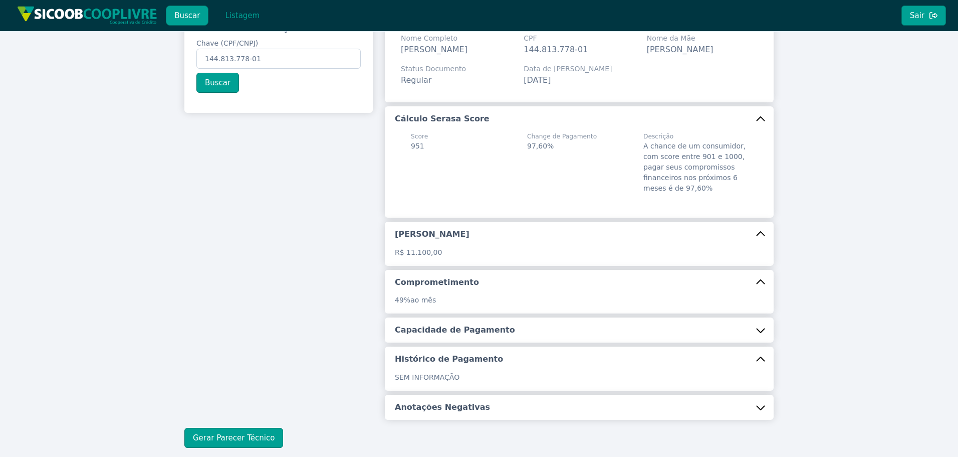 This screenshot has height=457, width=958. I want to click on span: R$ 11.100,00, so click(419, 252).